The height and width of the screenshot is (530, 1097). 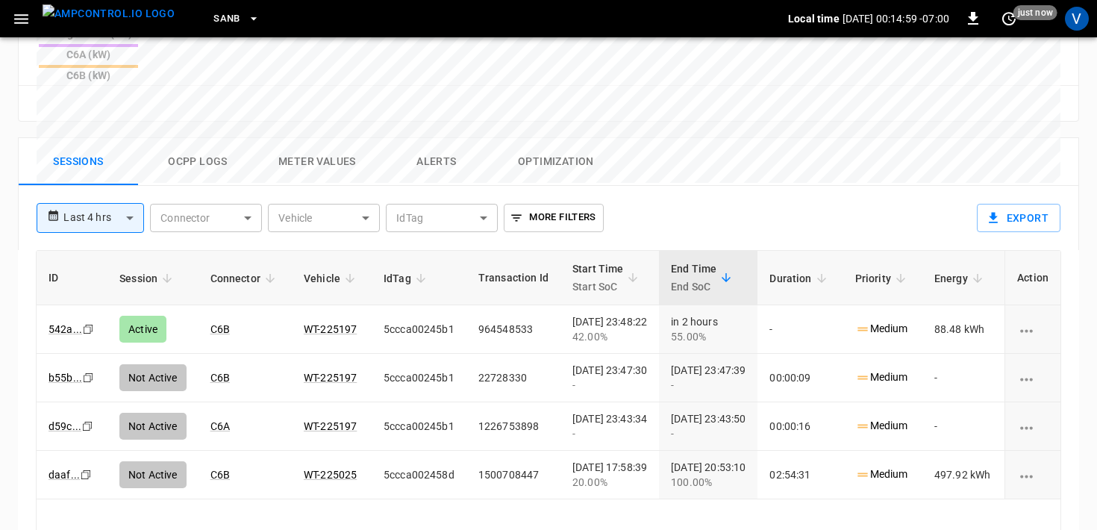 What do you see at coordinates (220, 475) in the screenshot?
I see `a: C6B` at bounding box center [220, 475].